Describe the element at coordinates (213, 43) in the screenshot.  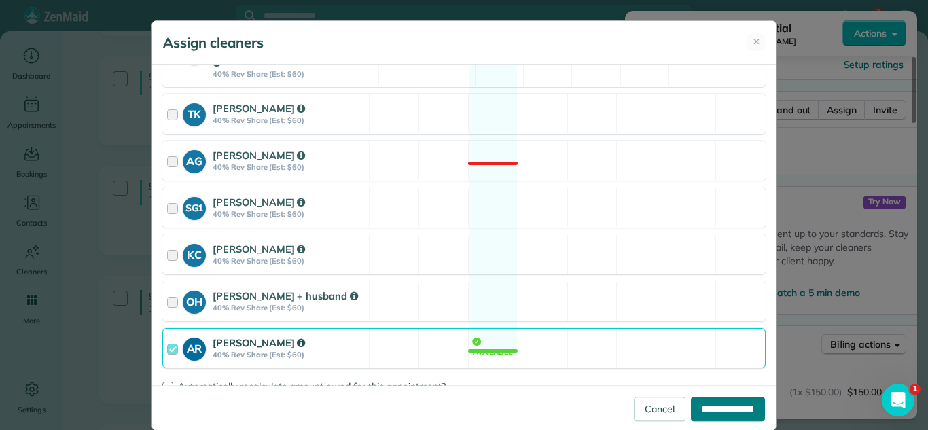
I see `h5: Assign cleaners` at that location.